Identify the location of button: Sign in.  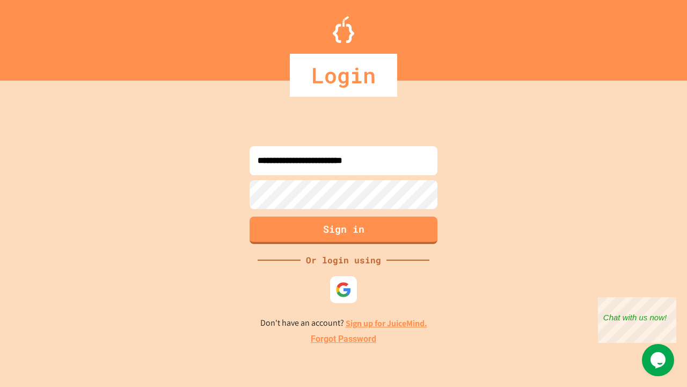
(344, 230).